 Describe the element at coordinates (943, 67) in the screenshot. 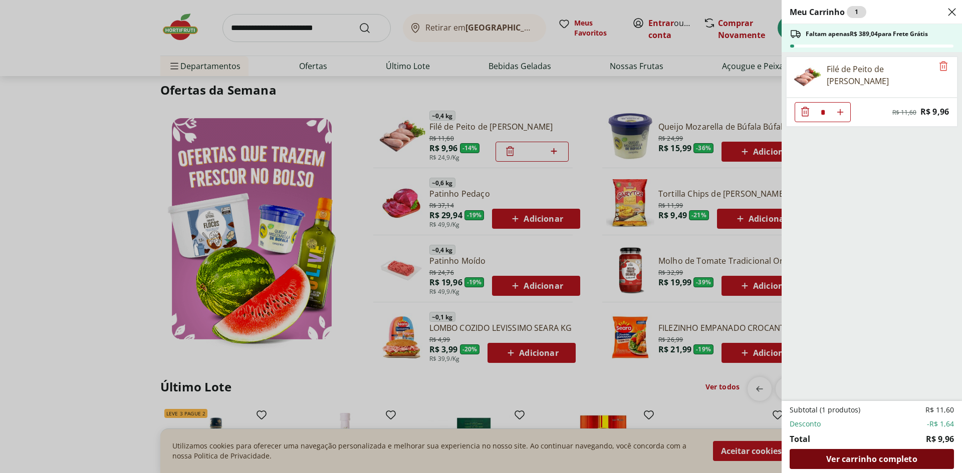

I see `button: Remove` at that location.